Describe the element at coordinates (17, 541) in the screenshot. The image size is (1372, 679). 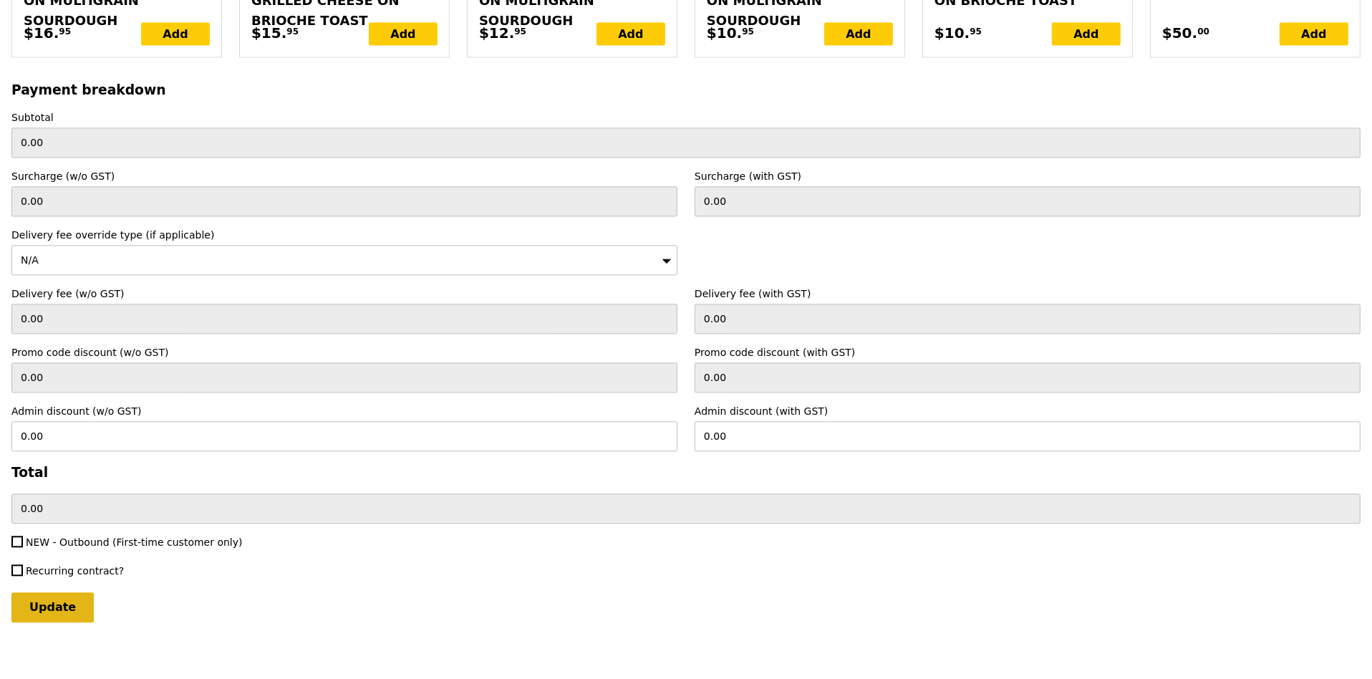
I see `input: NEW - Outbound (First-time customer only)` at that location.